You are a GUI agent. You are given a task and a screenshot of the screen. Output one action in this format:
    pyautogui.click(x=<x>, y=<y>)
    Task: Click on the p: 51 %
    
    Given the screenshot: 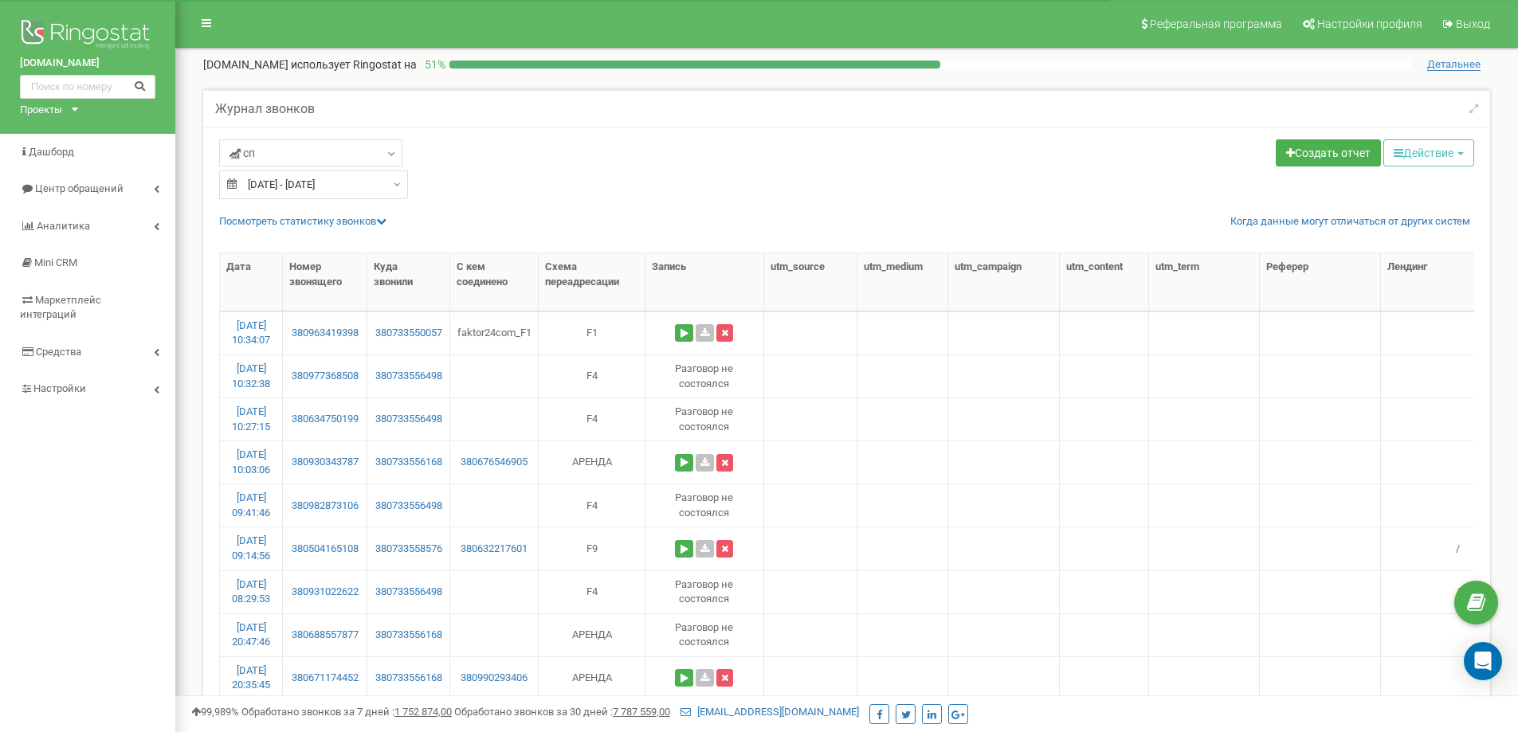 What is the action you would take?
    pyautogui.click(x=433, y=65)
    